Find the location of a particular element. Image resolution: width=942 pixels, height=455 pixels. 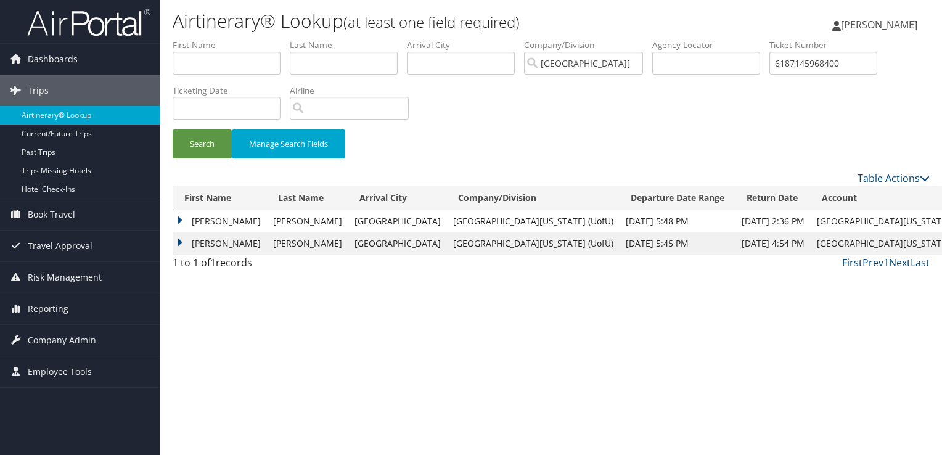

label: Company/Division is located at coordinates (588, 45).